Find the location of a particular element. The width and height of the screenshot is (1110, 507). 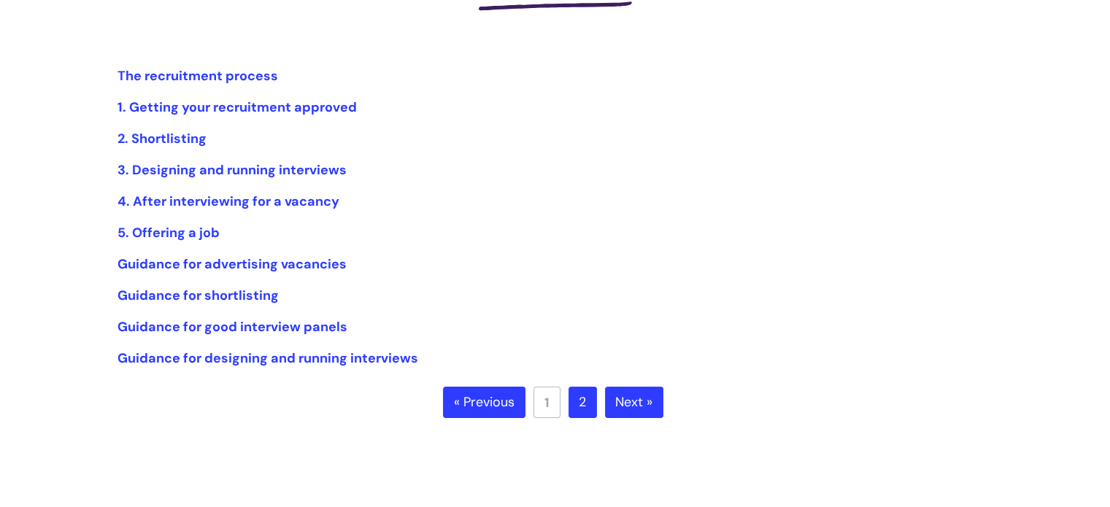

a: 1 is located at coordinates (547, 402).